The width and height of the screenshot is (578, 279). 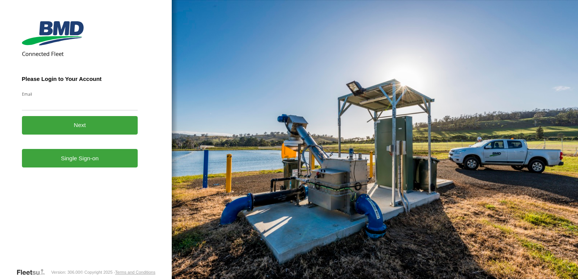 I want to click on button: Next, so click(x=80, y=125).